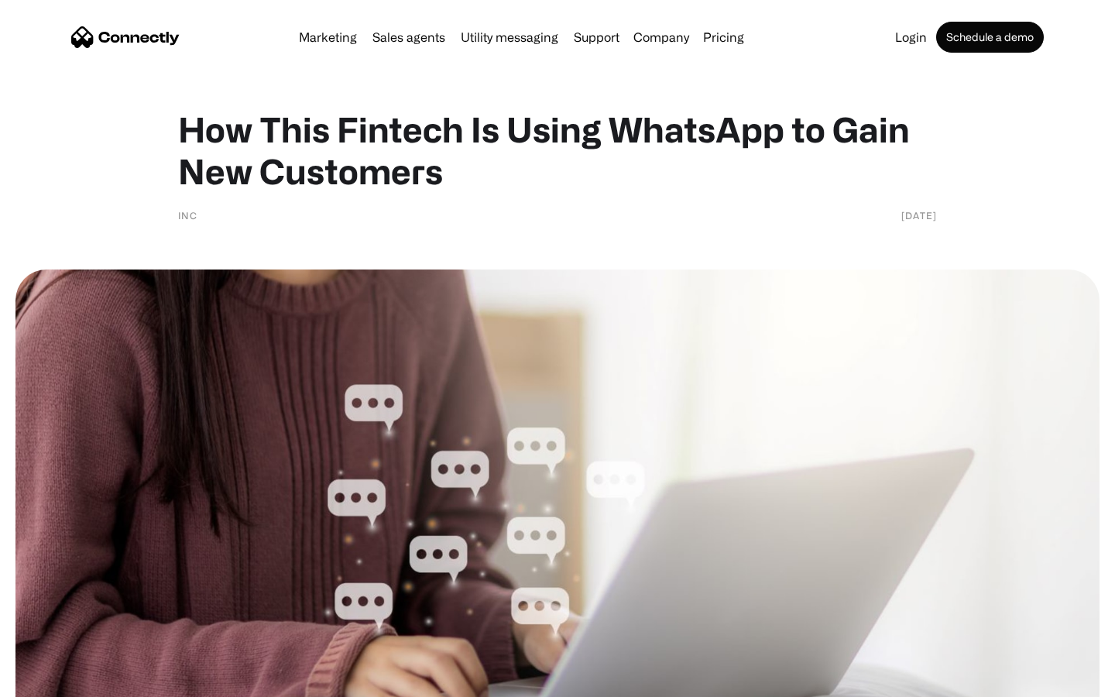 This screenshot has width=1115, height=697. What do you see at coordinates (661, 37) in the screenshot?
I see `div: Company` at bounding box center [661, 37].